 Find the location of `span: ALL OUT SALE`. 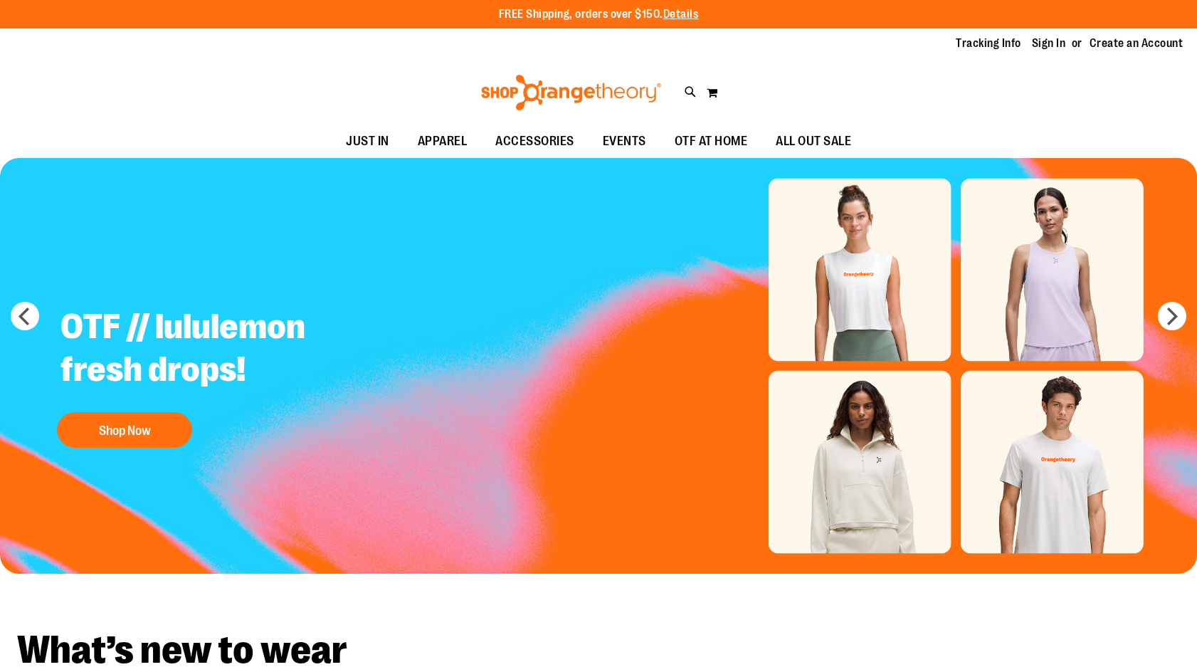

span: ALL OUT SALE is located at coordinates (813, 141).